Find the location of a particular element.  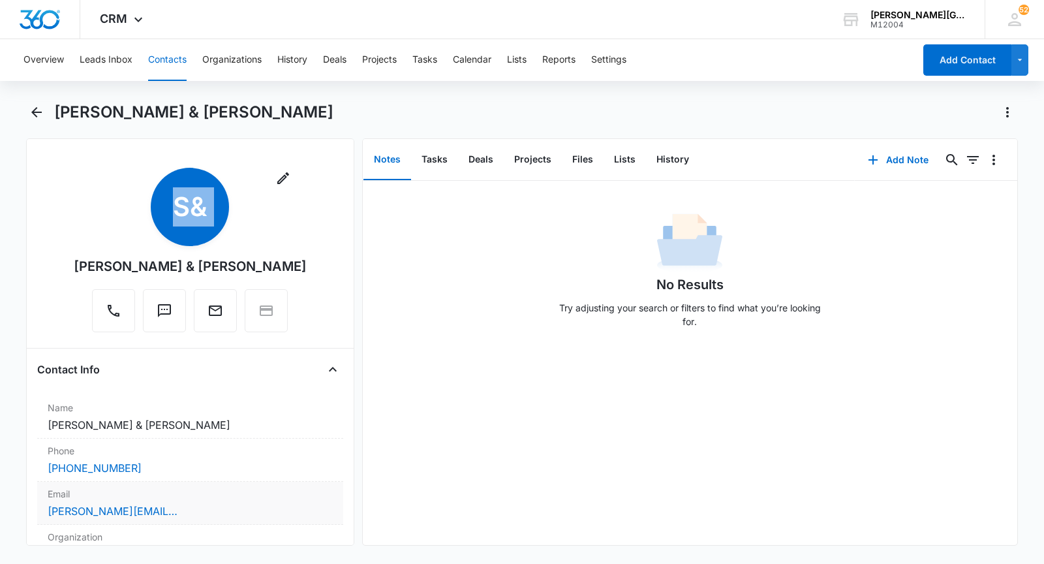

button: Organizations is located at coordinates (232, 60).